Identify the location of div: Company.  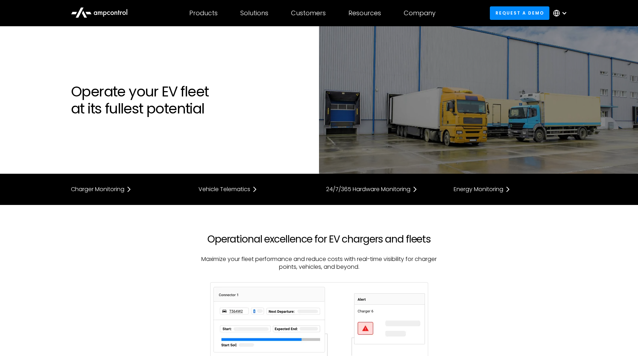
(420, 13).